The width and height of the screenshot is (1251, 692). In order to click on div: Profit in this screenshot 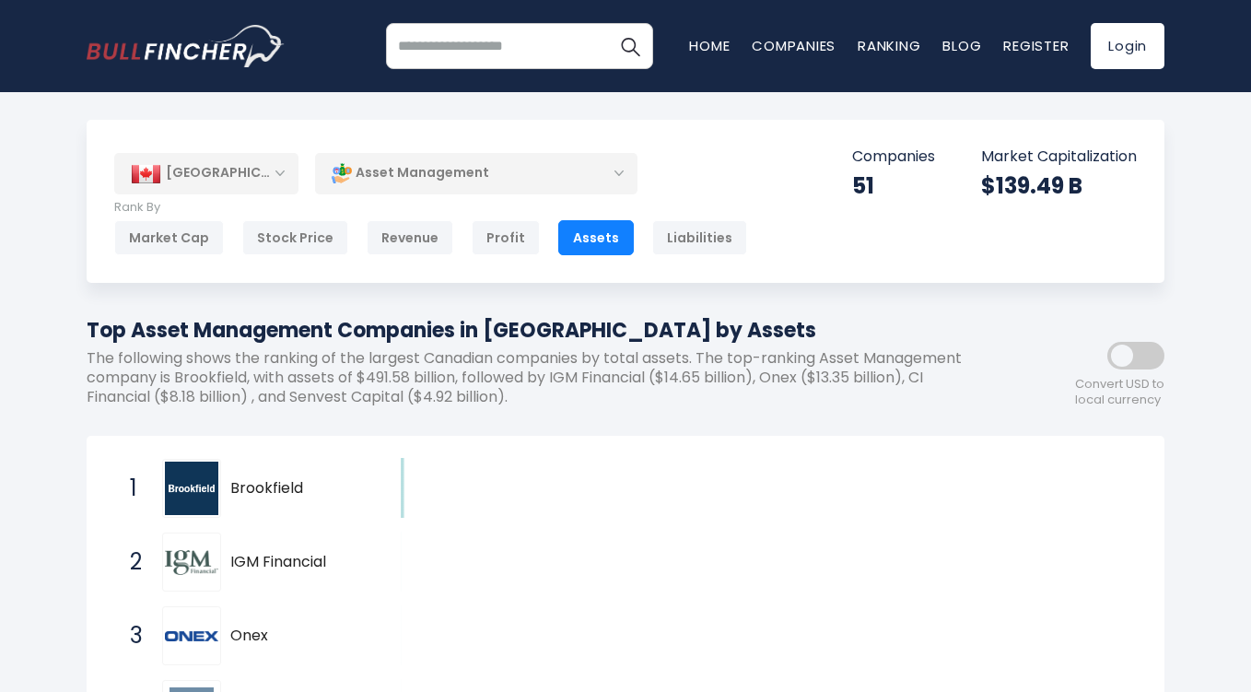, I will do `click(506, 238)`.